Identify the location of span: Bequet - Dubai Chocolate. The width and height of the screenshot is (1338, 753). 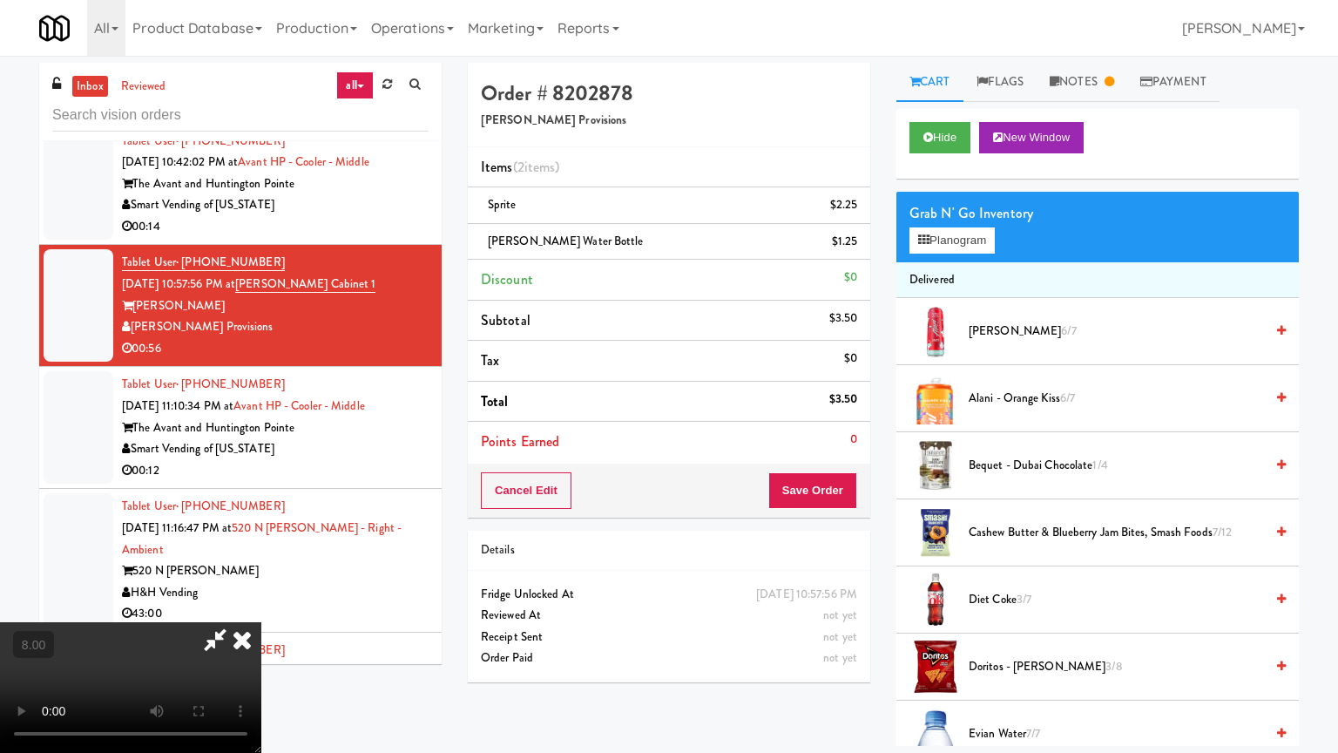
(1116, 465).